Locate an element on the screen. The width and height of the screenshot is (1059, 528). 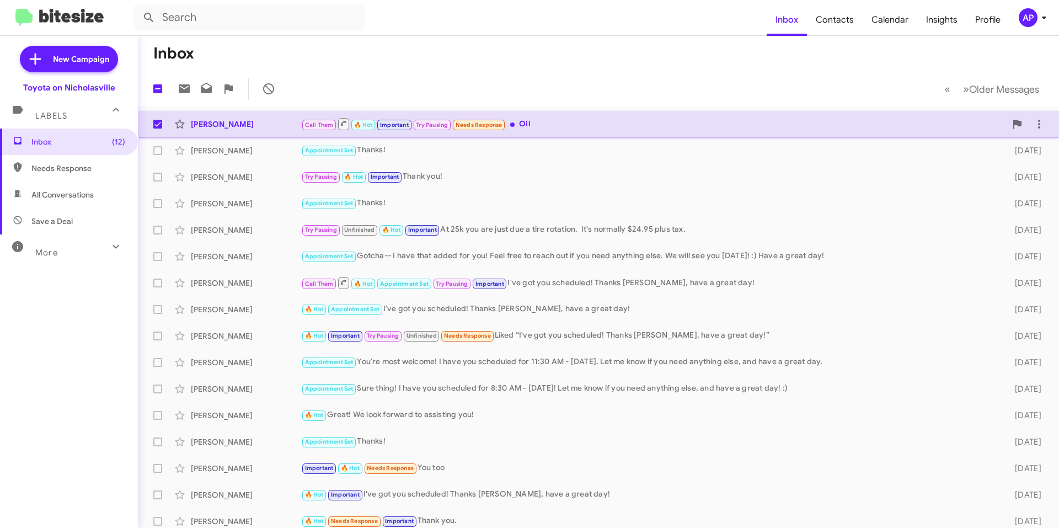
span: Save a Deal is located at coordinates (52, 221).